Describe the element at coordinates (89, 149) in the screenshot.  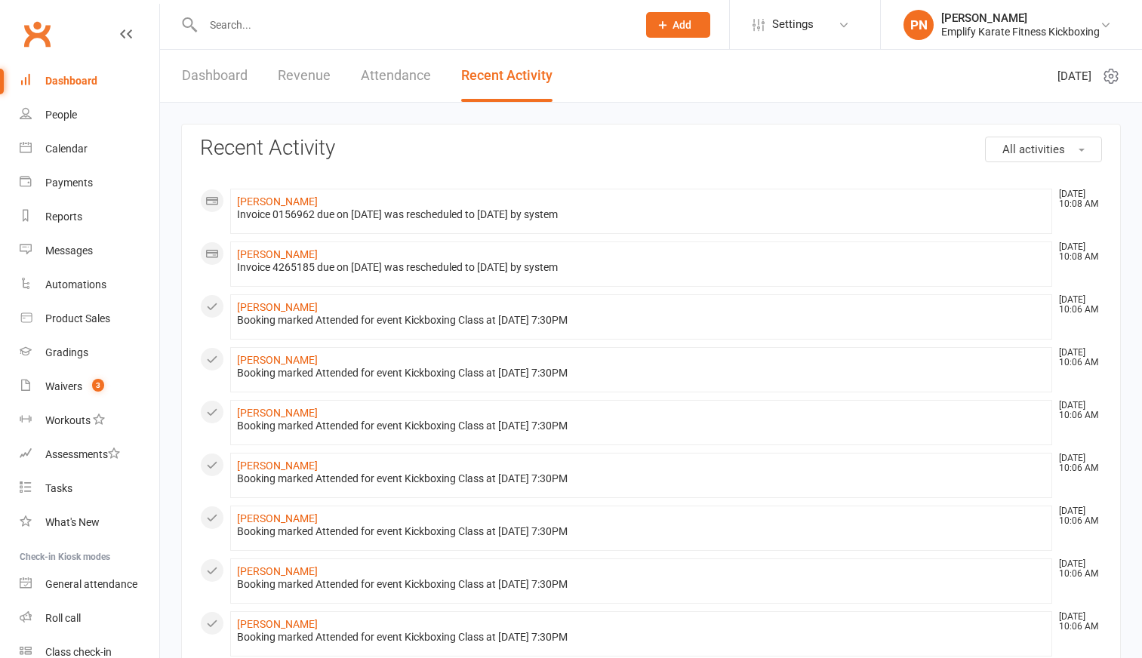
I see `a: Calendar` at that location.